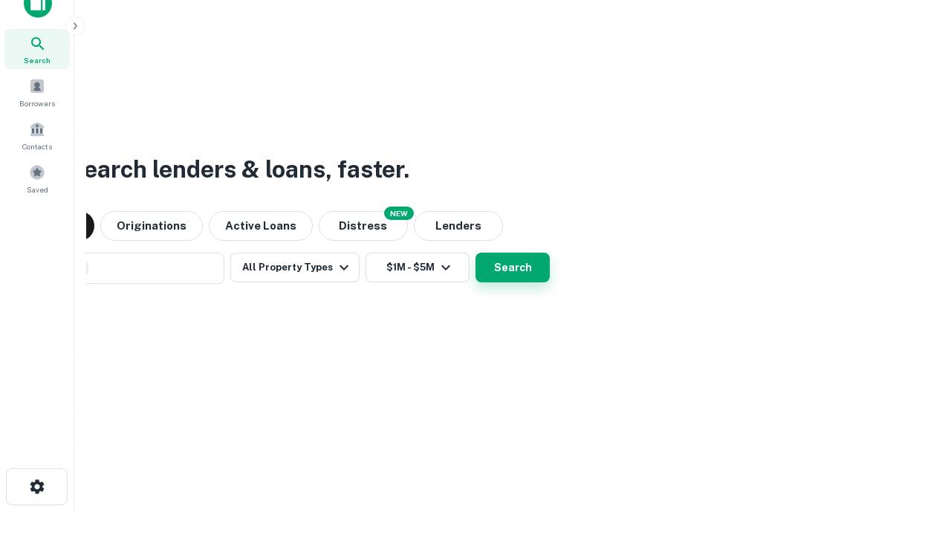 The width and height of the screenshot is (951, 535). I want to click on button: Search distressed loans with lien and other non-mortgage details., so click(363, 226).